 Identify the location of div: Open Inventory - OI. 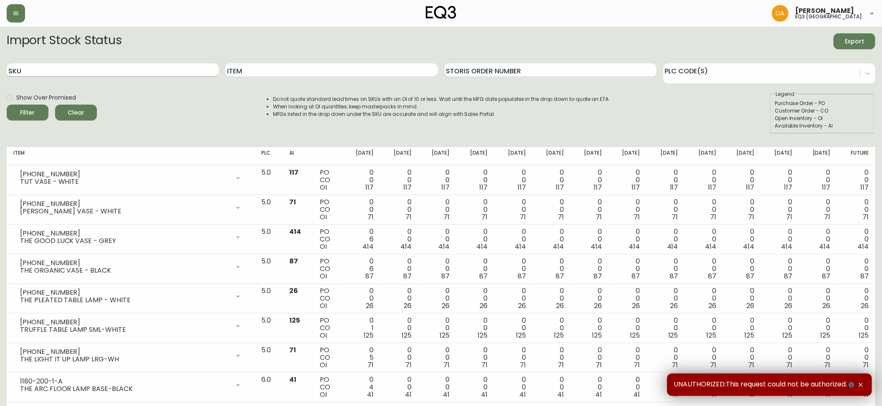
(822, 119).